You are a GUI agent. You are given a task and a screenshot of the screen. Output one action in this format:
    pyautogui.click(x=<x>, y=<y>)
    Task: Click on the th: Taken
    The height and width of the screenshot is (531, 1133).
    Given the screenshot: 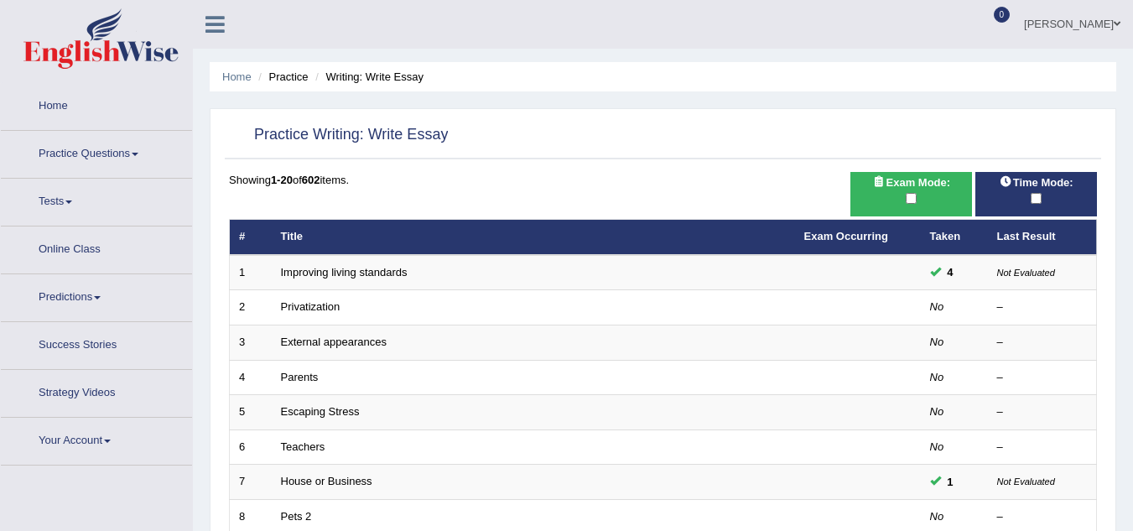 What is the action you would take?
    pyautogui.click(x=954, y=237)
    